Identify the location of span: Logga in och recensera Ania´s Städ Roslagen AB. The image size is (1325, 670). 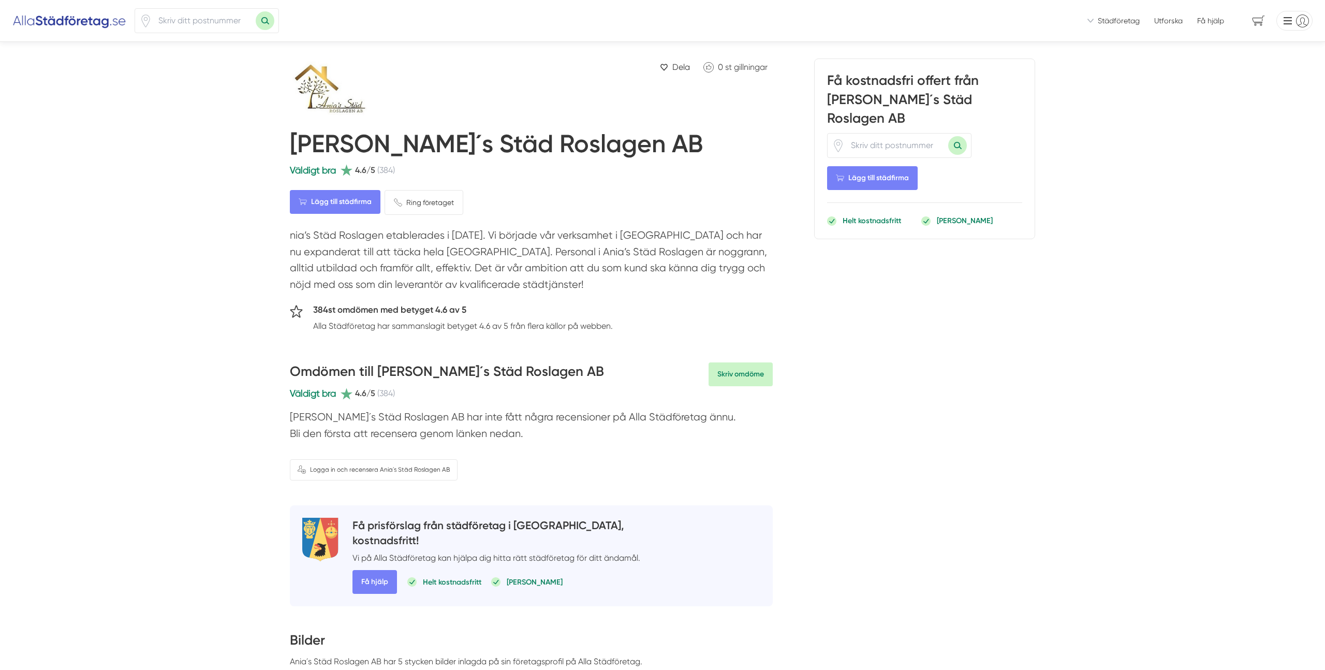
(380, 469).